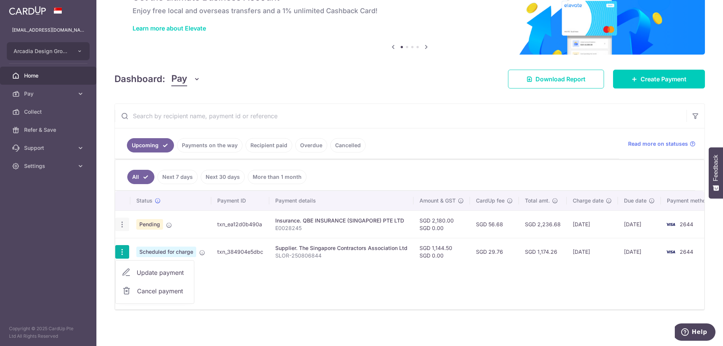  Describe the element at coordinates (494, 224) in the screenshot. I see `td: SGD 56.68` at that location.